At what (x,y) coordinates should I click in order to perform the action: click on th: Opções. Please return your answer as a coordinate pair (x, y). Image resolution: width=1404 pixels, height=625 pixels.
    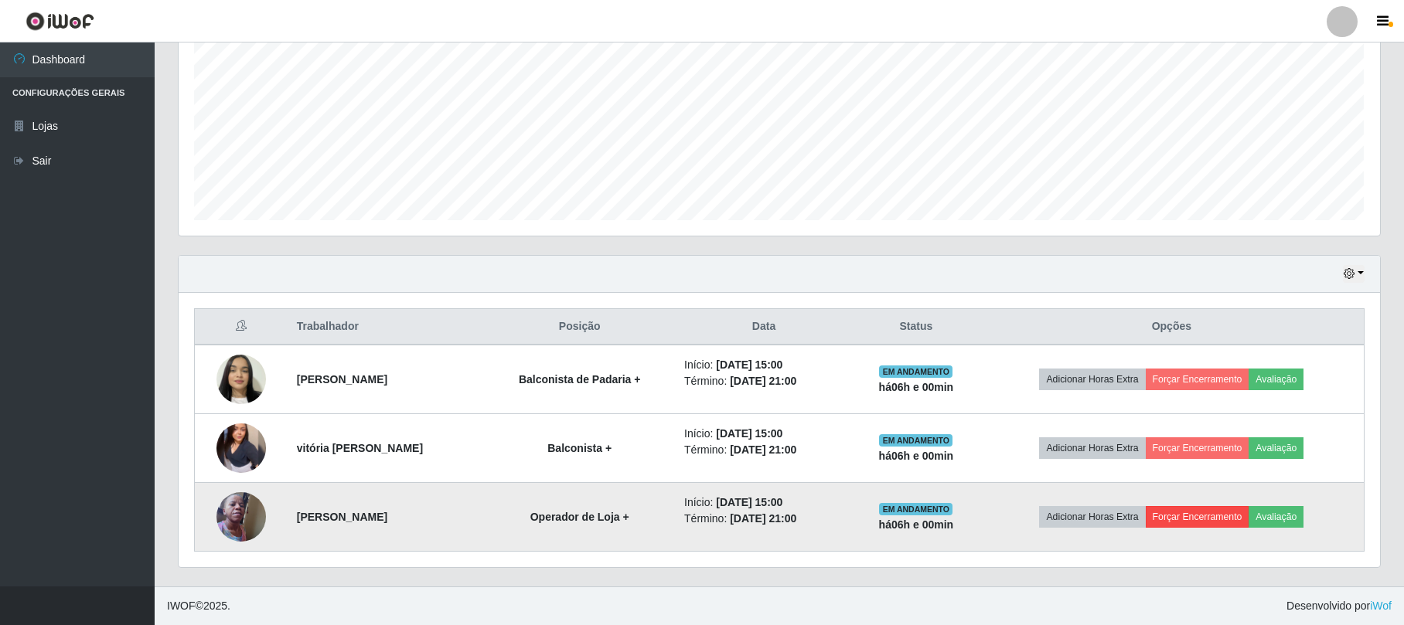
    Looking at the image, I should click on (1172, 327).